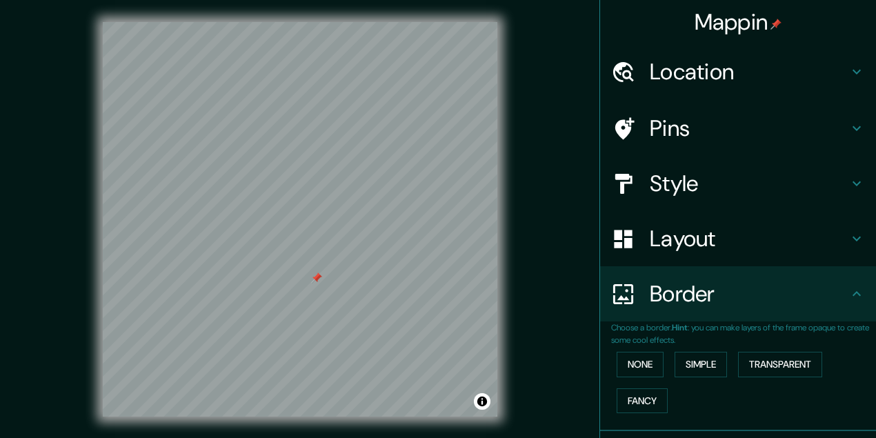 The width and height of the screenshot is (876, 438). Describe the element at coordinates (640, 364) in the screenshot. I see `button: None` at that location.